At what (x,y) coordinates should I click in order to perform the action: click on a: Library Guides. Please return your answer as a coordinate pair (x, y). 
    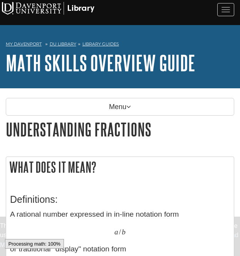
    Looking at the image, I should click on (101, 44).